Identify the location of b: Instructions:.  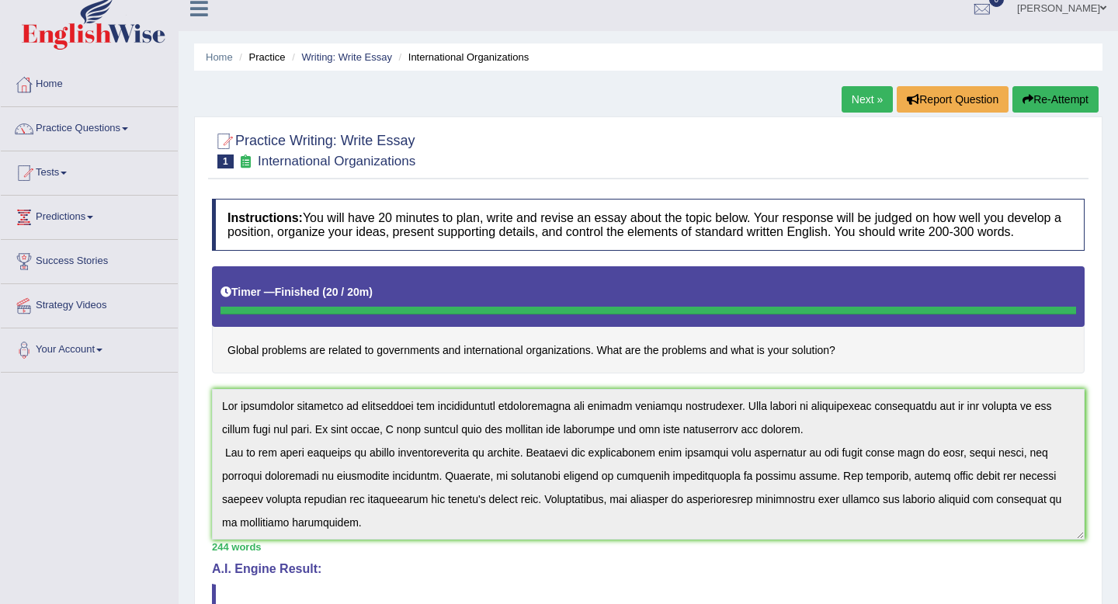
(265, 217).